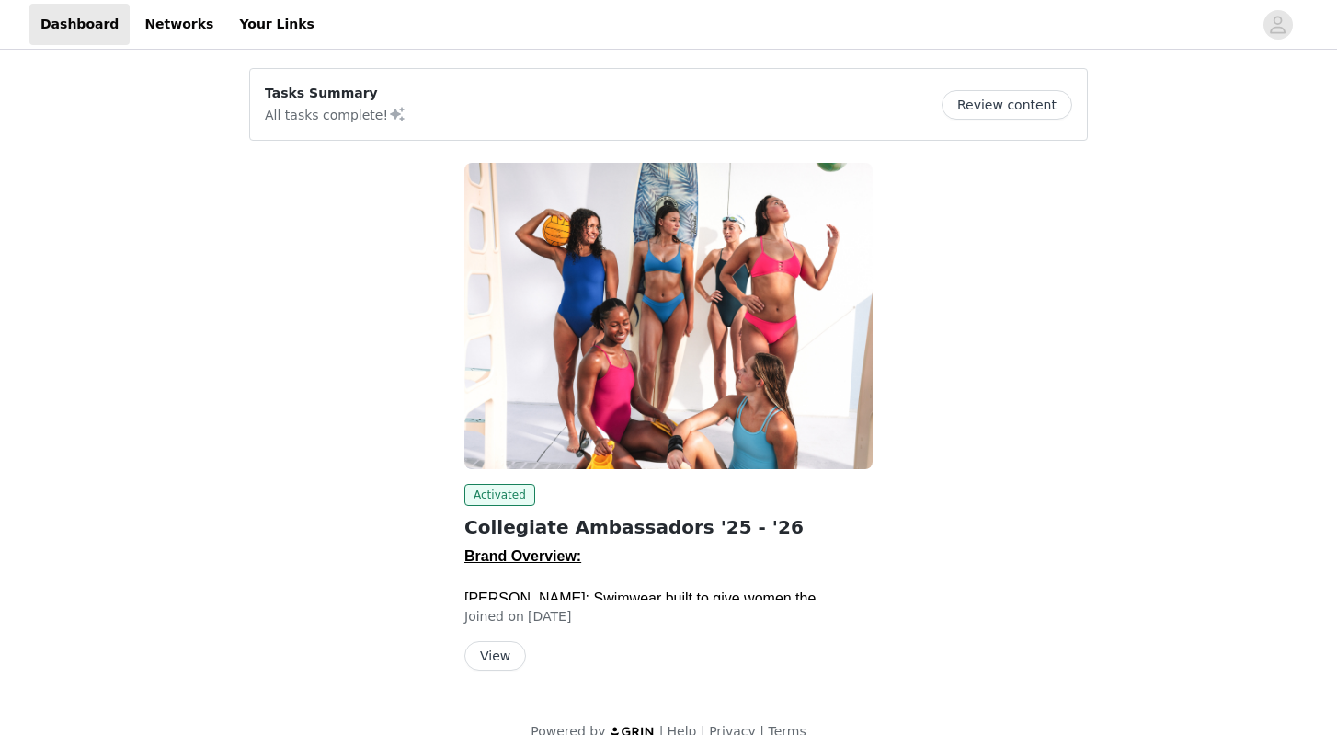 This screenshot has height=735, width=1337. What do you see at coordinates (494, 616) in the screenshot?
I see `span: Joined on` at bounding box center [494, 616].